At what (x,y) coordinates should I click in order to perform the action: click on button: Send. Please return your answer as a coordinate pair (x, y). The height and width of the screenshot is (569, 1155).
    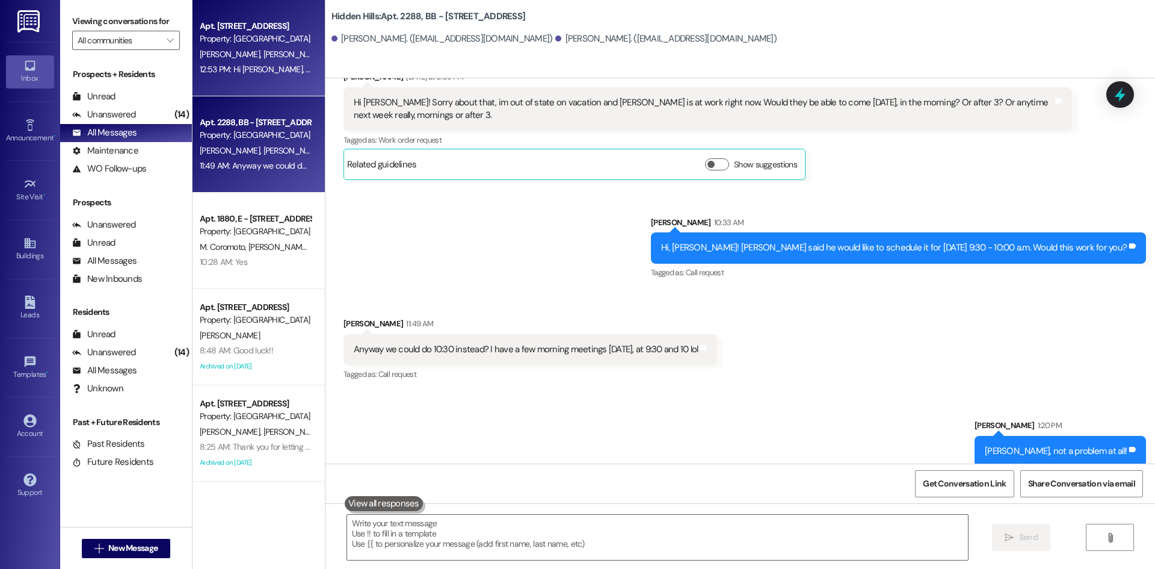
    Looking at the image, I should click on (1021, 537).